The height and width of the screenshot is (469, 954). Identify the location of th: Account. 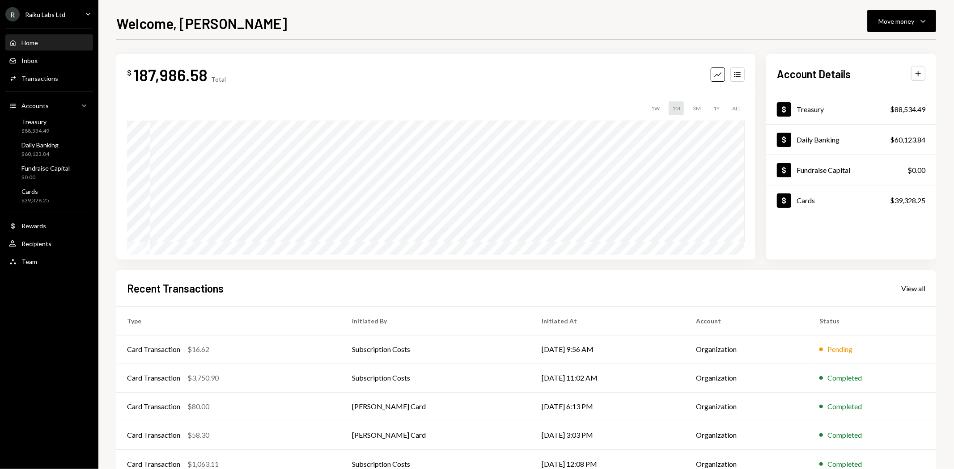
(747, 321).